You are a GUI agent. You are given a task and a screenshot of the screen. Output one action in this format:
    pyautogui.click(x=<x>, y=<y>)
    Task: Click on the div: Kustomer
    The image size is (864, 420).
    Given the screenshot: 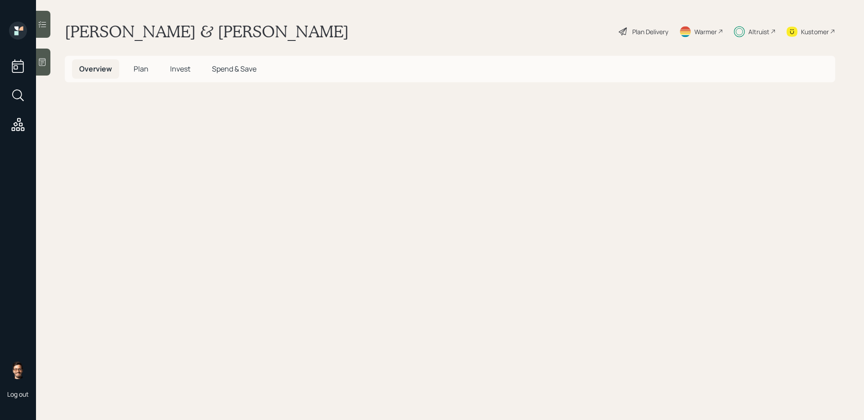 What is the action you would take?
    pyautogui.click(x=815, y=32)
    